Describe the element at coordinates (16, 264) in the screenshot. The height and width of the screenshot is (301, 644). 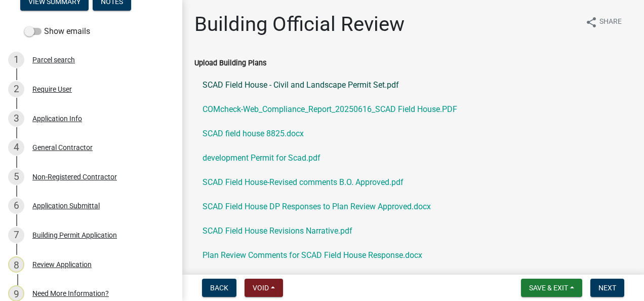
I see `div: 8` at that location.